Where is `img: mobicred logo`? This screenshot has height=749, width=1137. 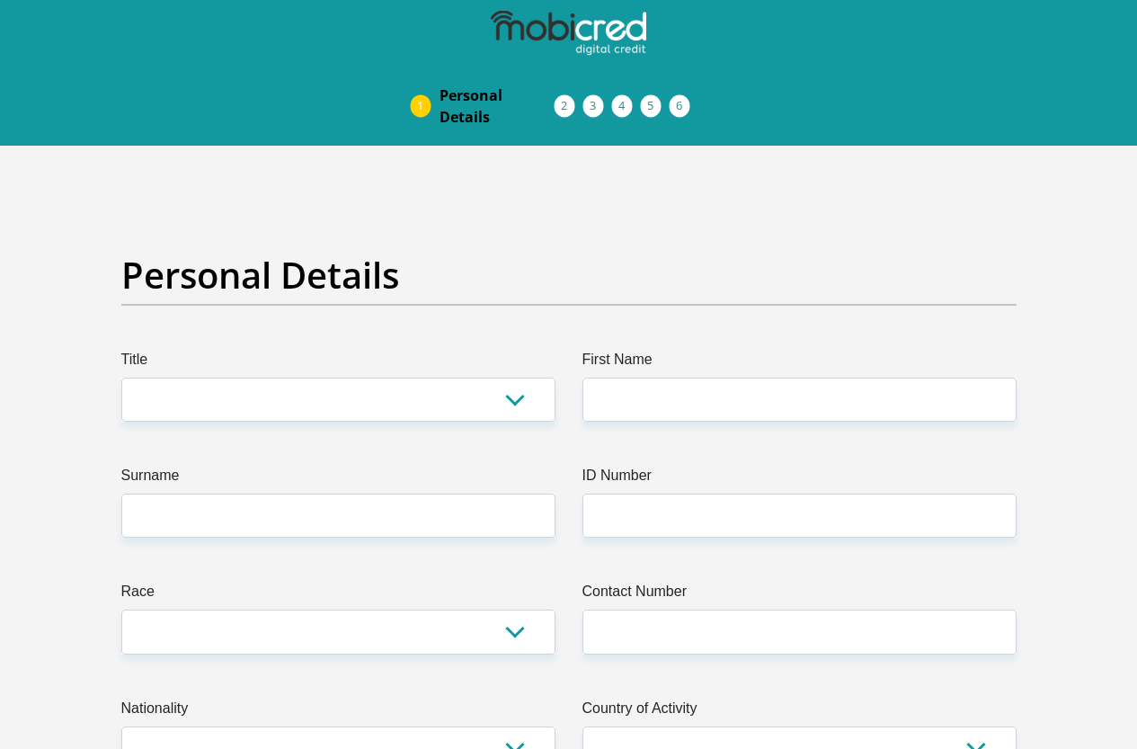 img: mobicred logo is located at coordinates (568, 33).